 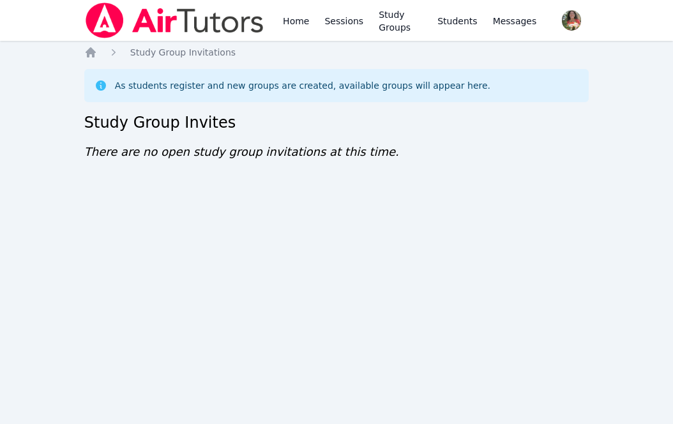 I want to click on img: Air Tutors, so click(x=174, y=20).